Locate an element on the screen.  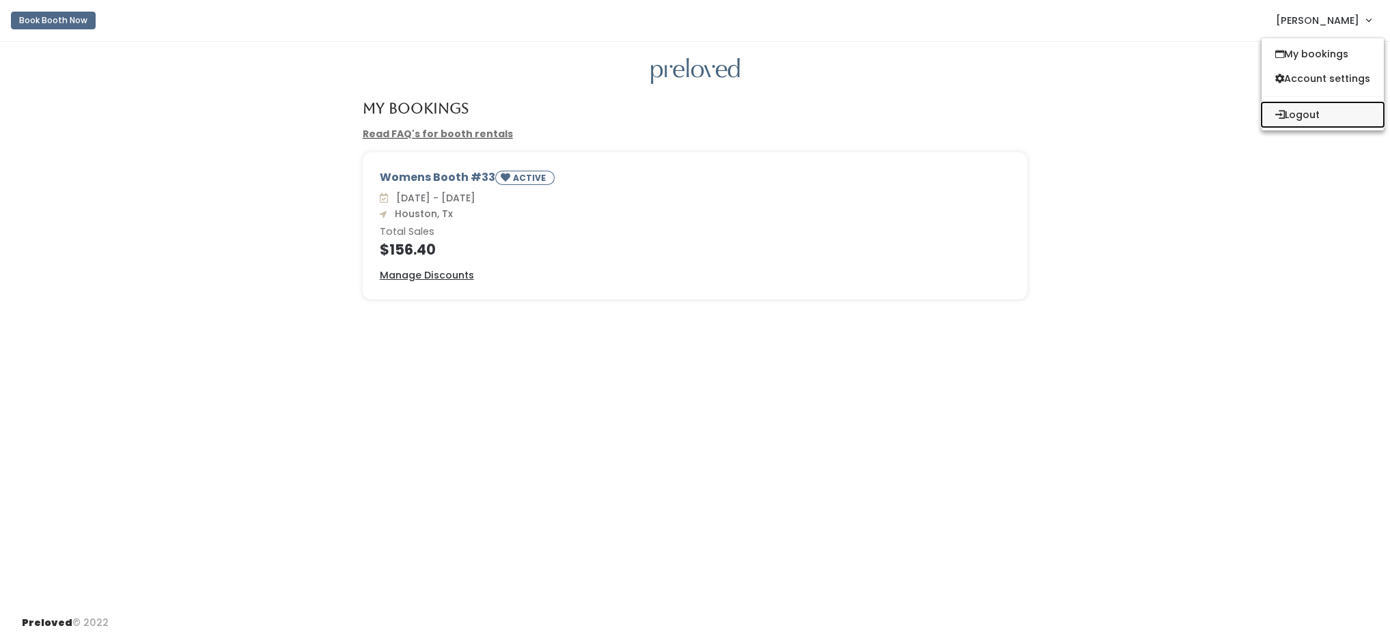
a: Account settings is located at coordinates (1322, 79).